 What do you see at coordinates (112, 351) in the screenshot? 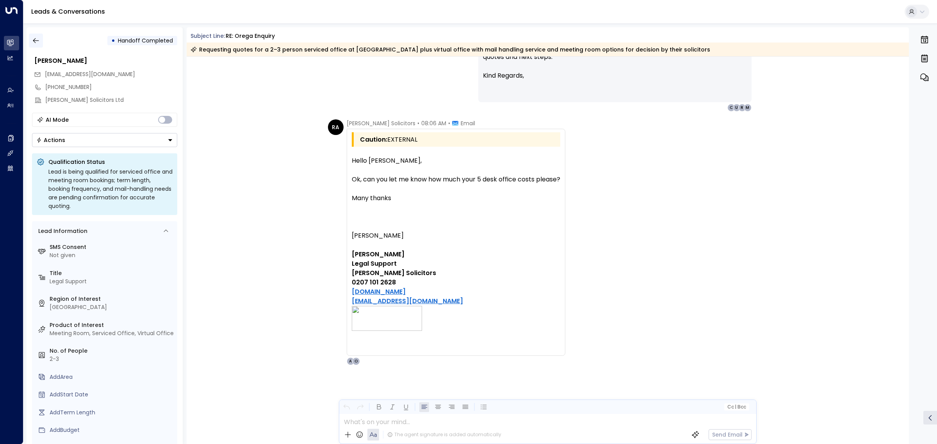
I see `label: No. of People` at bounding box center [112, 351].